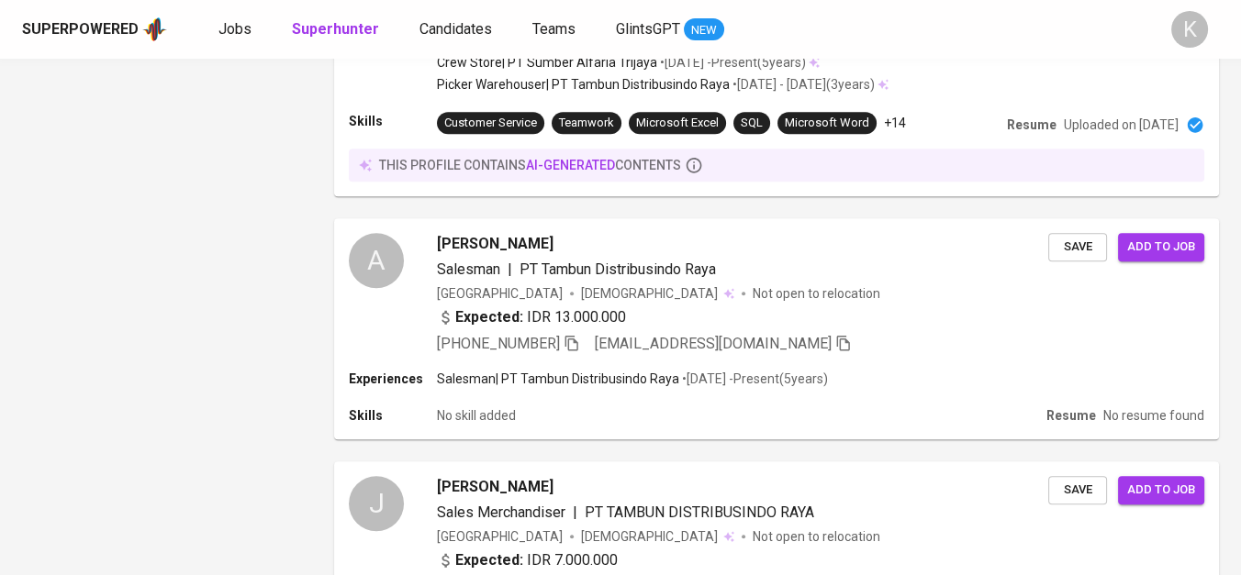 This screenshot has height=575, width=1241. I want to click on span: PT Tambun Distribusindo Raya, so click(618, 269).